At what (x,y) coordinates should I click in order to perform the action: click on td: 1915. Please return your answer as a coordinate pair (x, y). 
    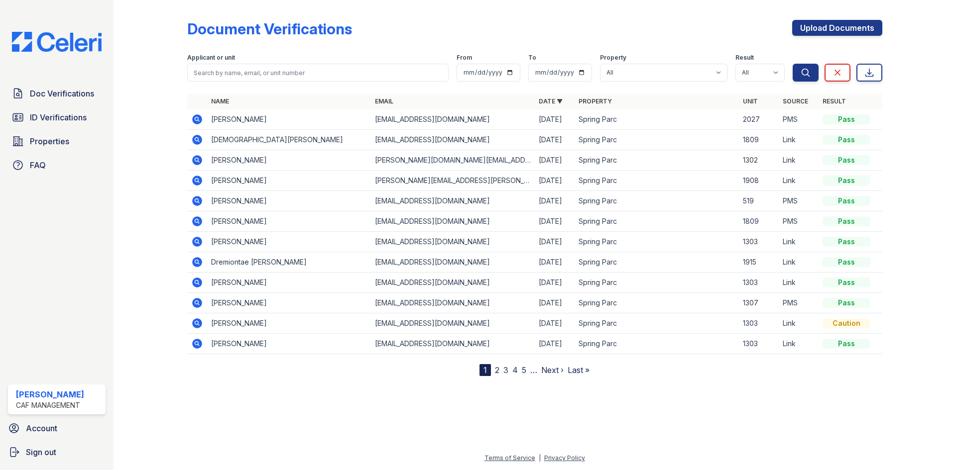
    Looking at the image, I should click on (759, 262).